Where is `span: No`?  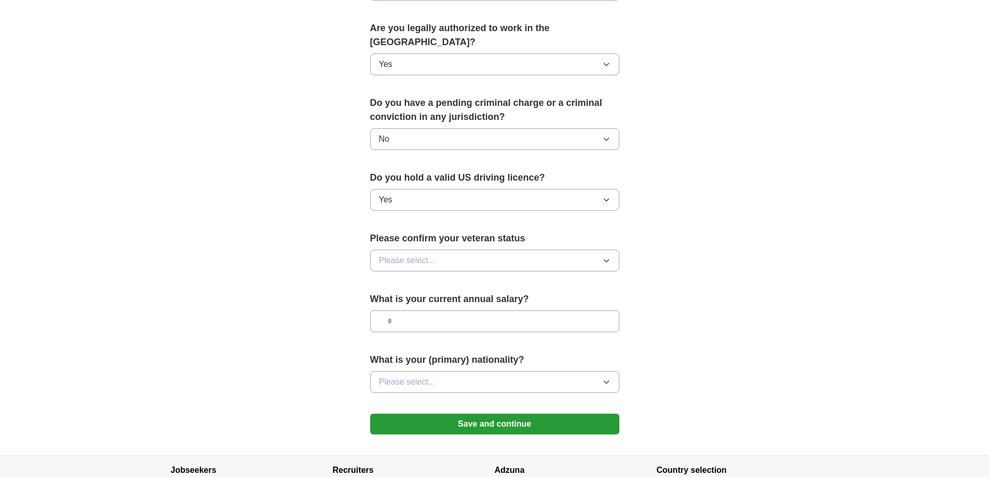 span: No is located at coordinates (384, 139).